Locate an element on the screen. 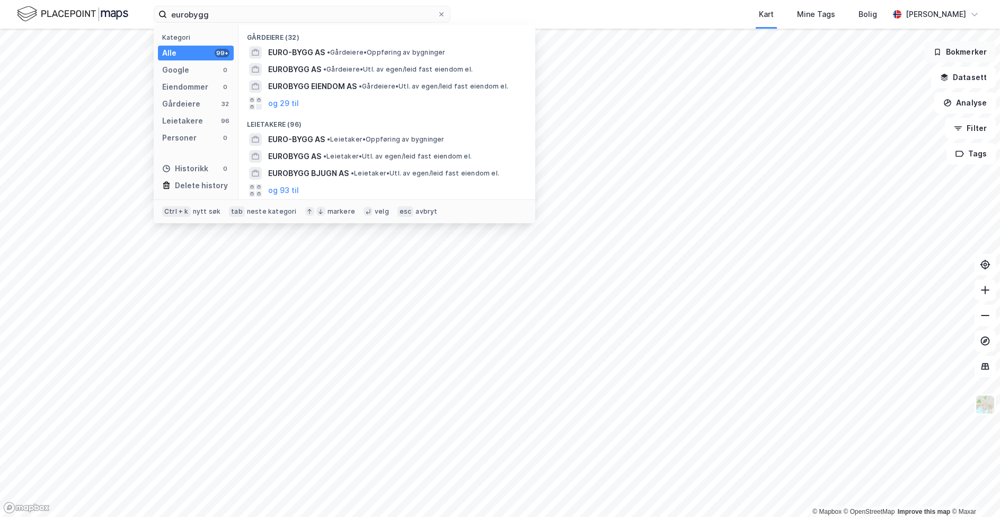 The width and height of the screenshot is (1000, 517). div: 99+ is located at coordinates (222, 53).